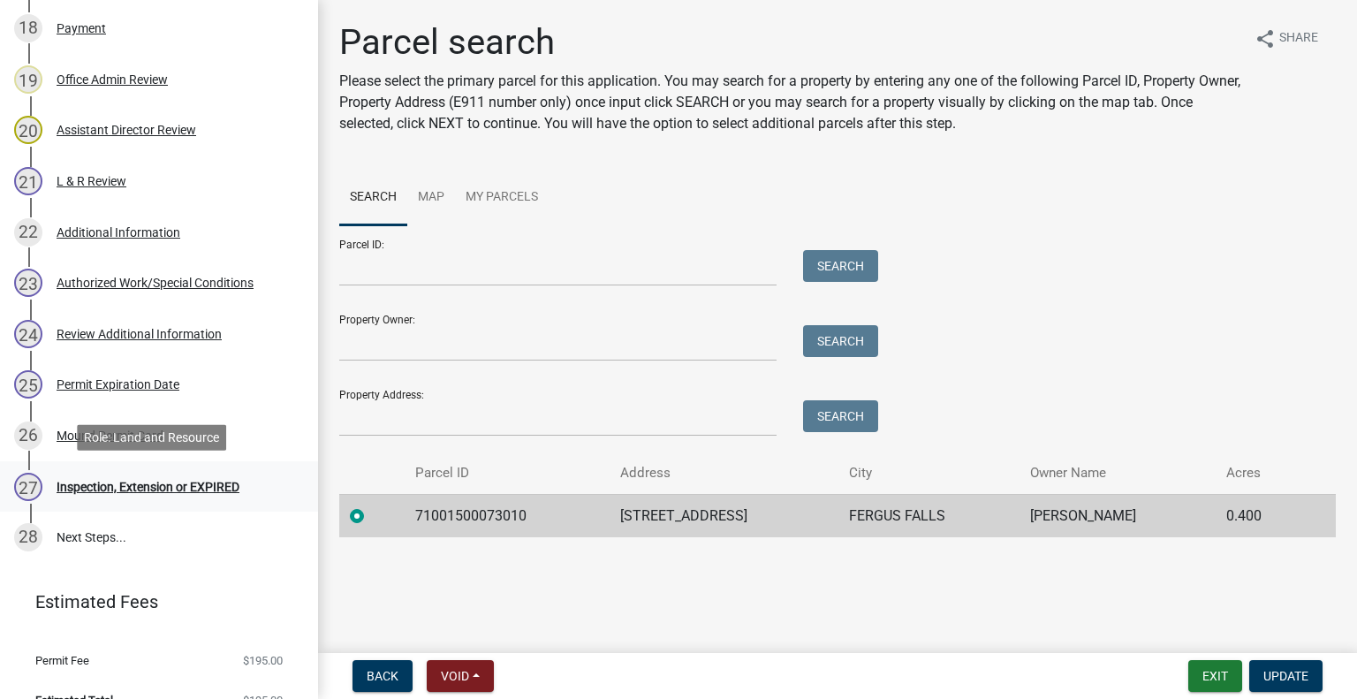 This screenshot has width=1357, height=699. Describe the element at coordinates (117, 384) in the screenshot. I see `div: Permit Expiration Date` at that location.